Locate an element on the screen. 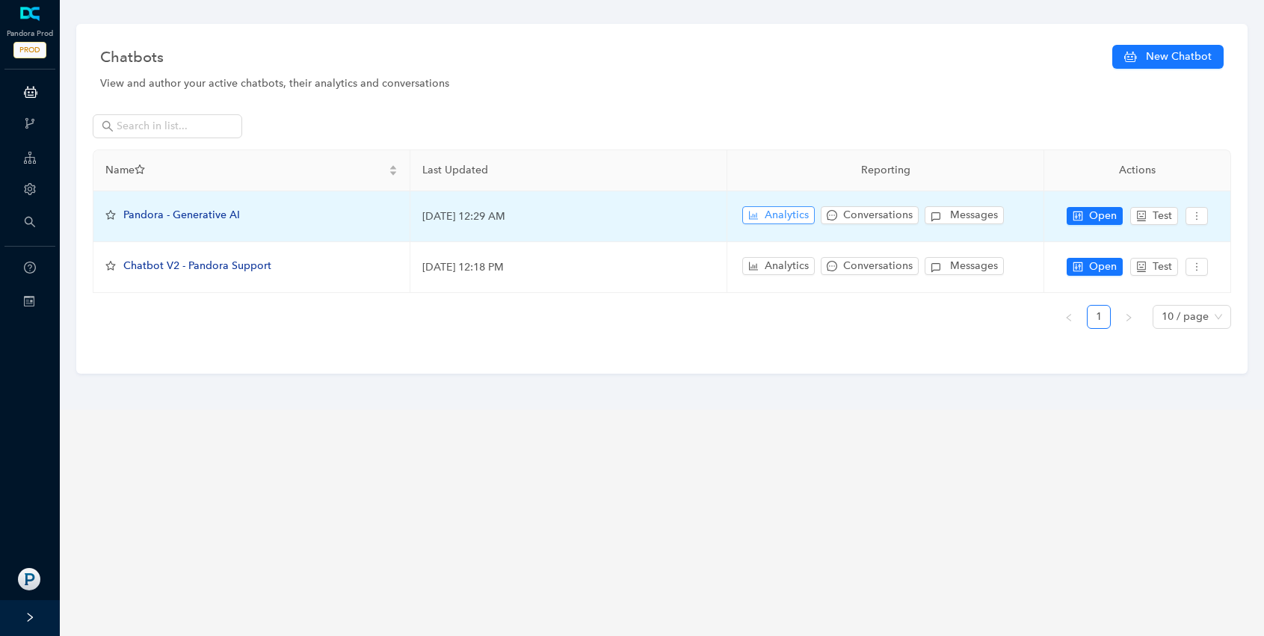 The height and width of the screenshot is (636, 1264). li: 1 is located at coordinates (1099, 317).